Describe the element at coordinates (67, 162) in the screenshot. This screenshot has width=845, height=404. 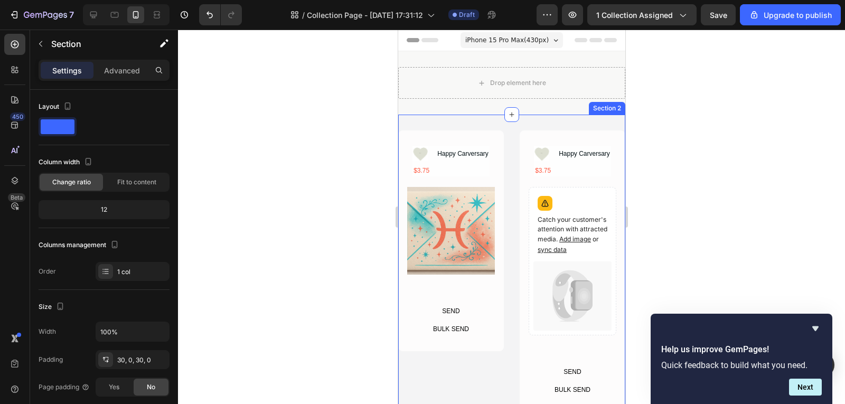
I see `div: Column width` at that location.